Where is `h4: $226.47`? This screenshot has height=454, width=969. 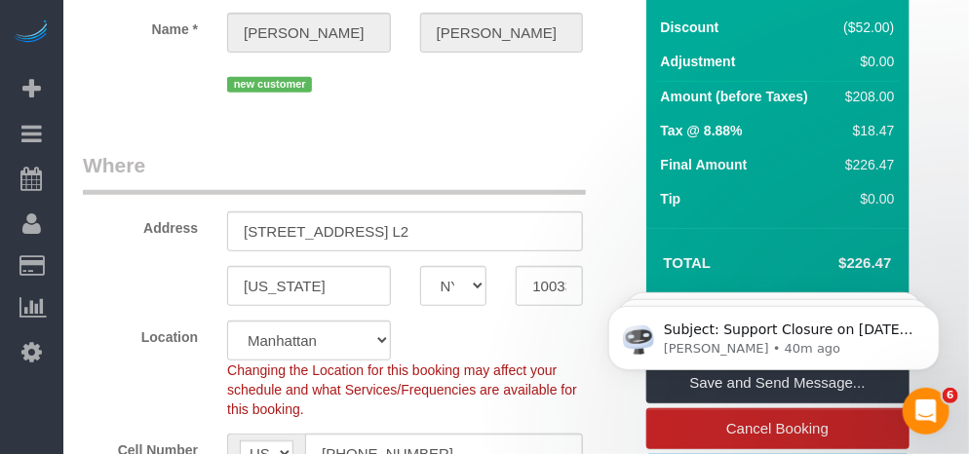
h4: $226.47 is located at coordinates (836, 263).